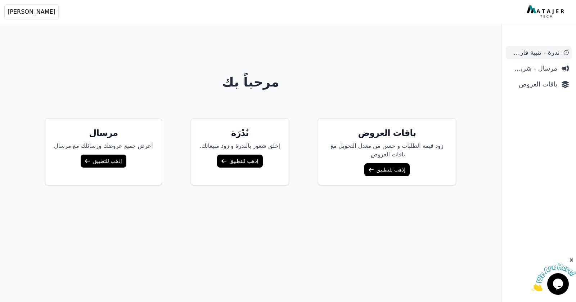 The image size is (576, 302). What do you see at coordinates (533, 68) in the screenshot?
I see `span: مرسال - شريط دعاية` at bounding box center [533, 68].